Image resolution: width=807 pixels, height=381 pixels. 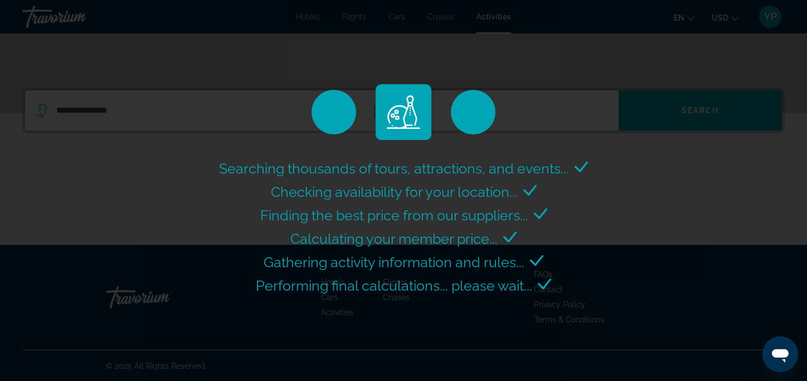 I want to click on span: Checking availability for your location..., so click(x=394, y=192).